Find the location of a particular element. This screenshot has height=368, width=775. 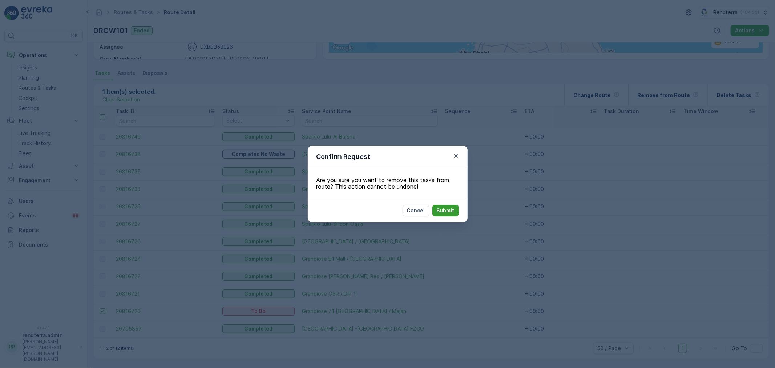

p: Submit is located at coordinates (445, 210).